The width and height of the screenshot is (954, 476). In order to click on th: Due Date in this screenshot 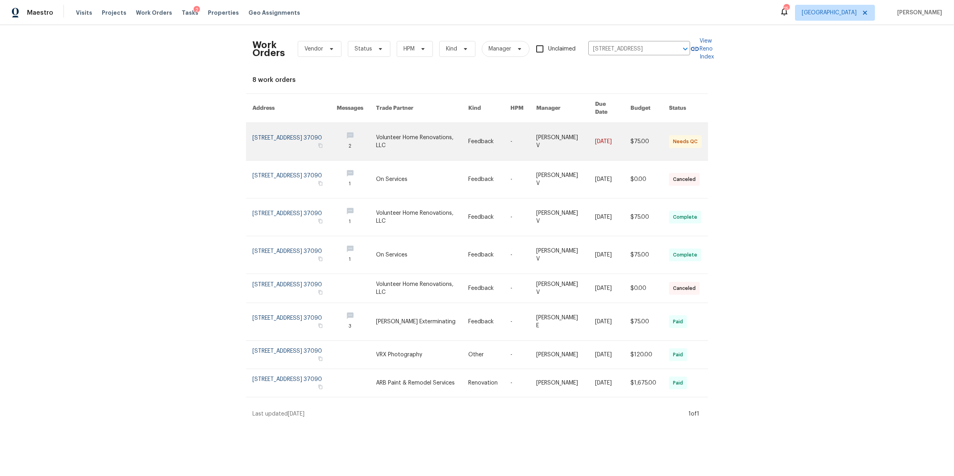, I will do `click(606, 108)`.